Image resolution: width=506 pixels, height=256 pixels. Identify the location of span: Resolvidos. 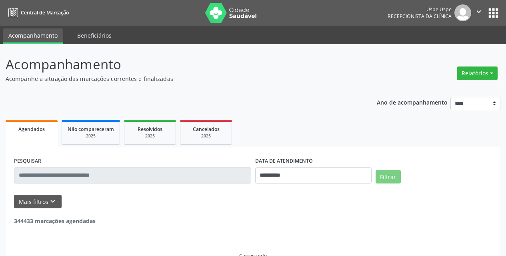
(150, 129).